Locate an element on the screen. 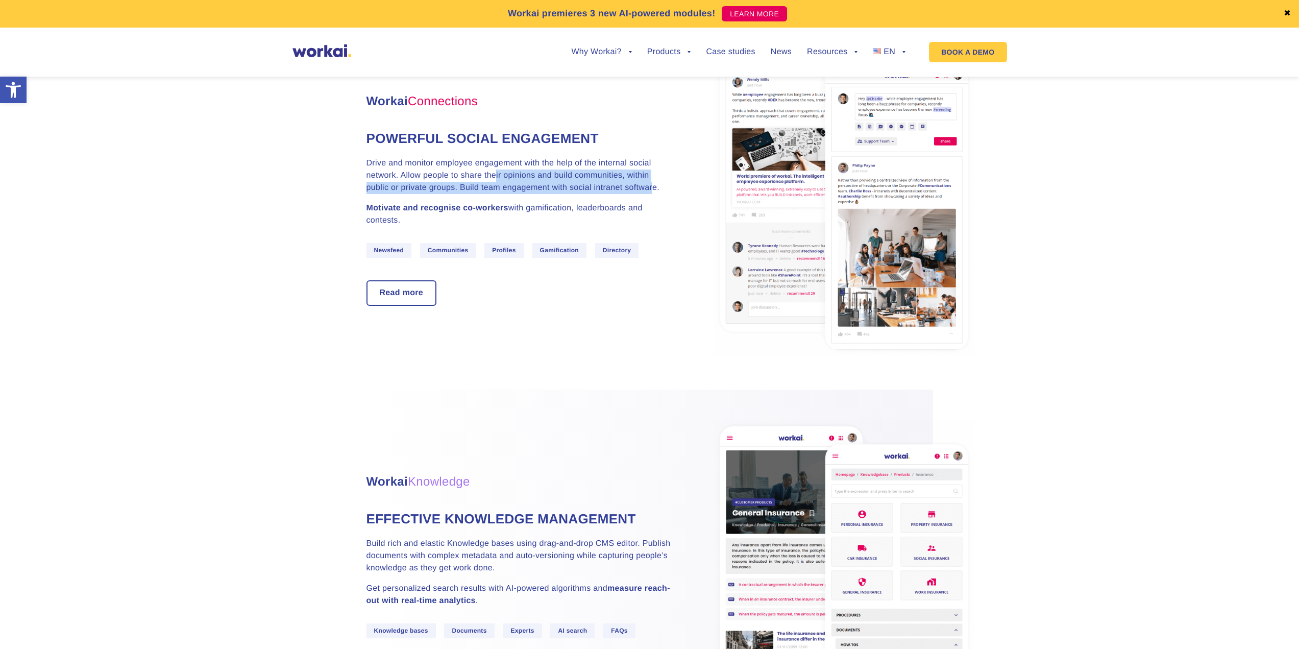 The image size is (1299, 649). p: with gamification, leaderboards and contests. is located at coordinates (519, 214).